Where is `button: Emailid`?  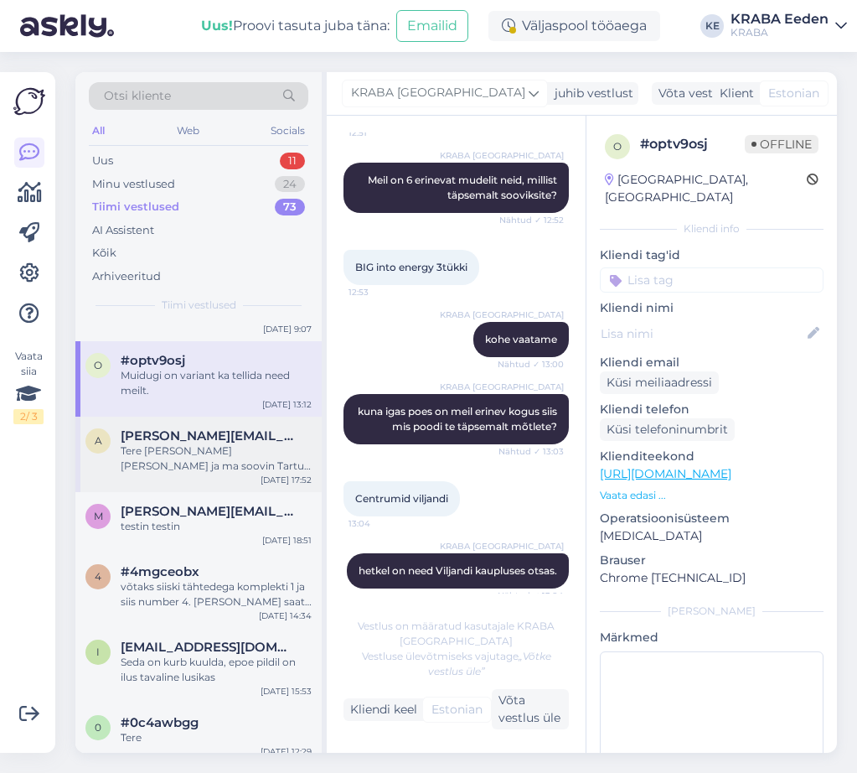
button: Emailid is located at coordinates (432, 26).